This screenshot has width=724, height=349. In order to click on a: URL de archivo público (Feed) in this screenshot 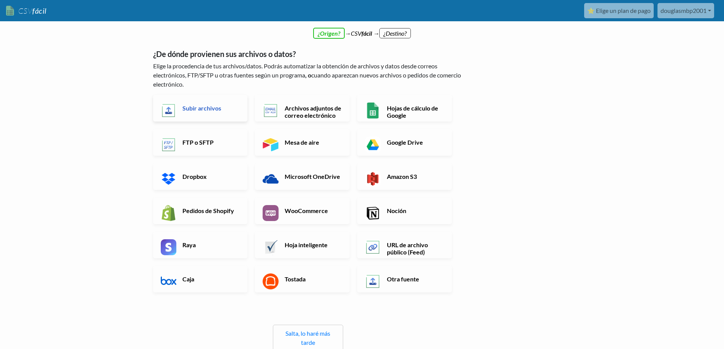, I will do `click(404, 245)`.